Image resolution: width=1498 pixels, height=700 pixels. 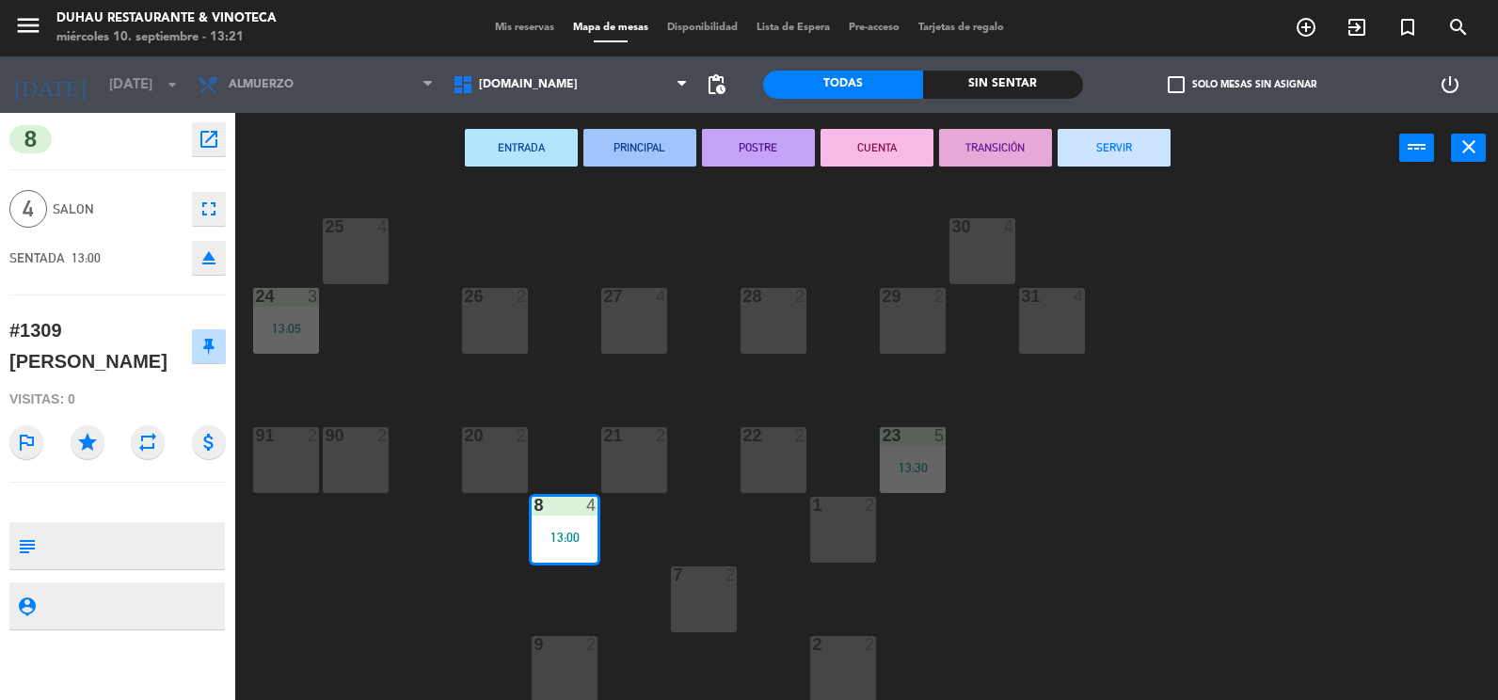 What do you see at coordinates (118, 399) in the screenshot?
I see `div: Visitas: 0` at bounding box center [118, 399].